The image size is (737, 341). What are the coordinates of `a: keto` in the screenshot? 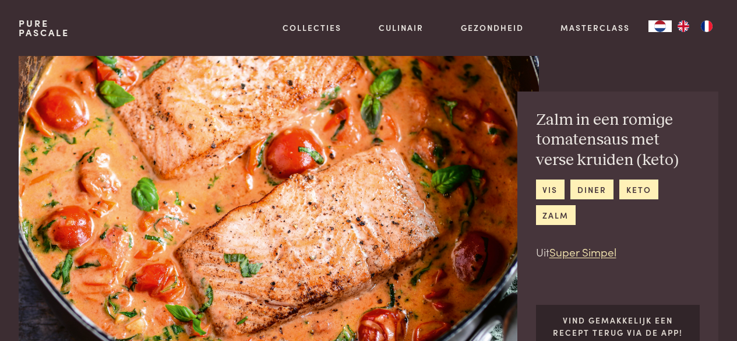 It's located at (639, 189).